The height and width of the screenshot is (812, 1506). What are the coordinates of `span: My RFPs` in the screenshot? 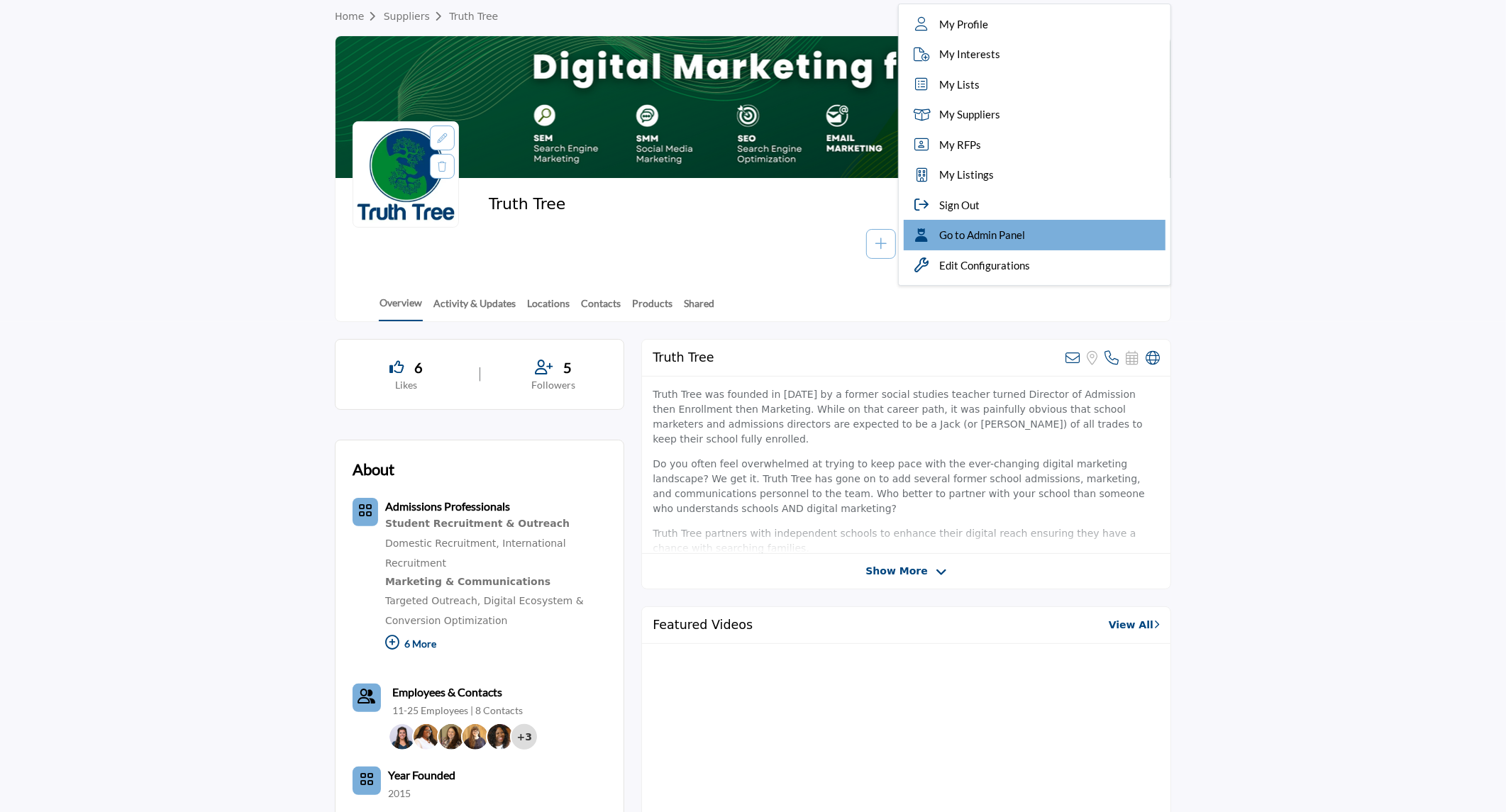 It's located at (959, 144).